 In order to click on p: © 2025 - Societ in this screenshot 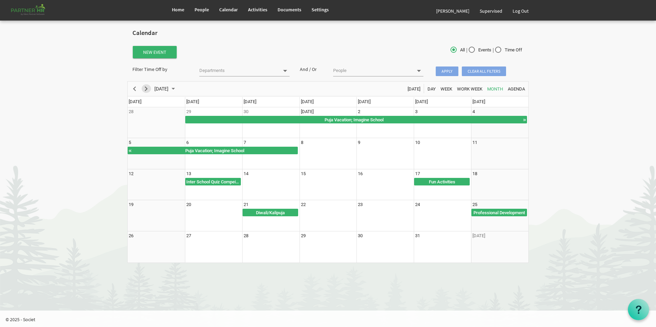, I will do `click(331, 320)`.